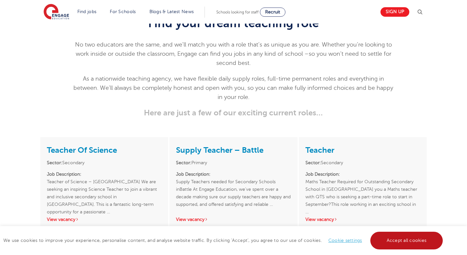 This screenshot has height=255, width=467. I want to click on a: Teacher, so click(320, 150).